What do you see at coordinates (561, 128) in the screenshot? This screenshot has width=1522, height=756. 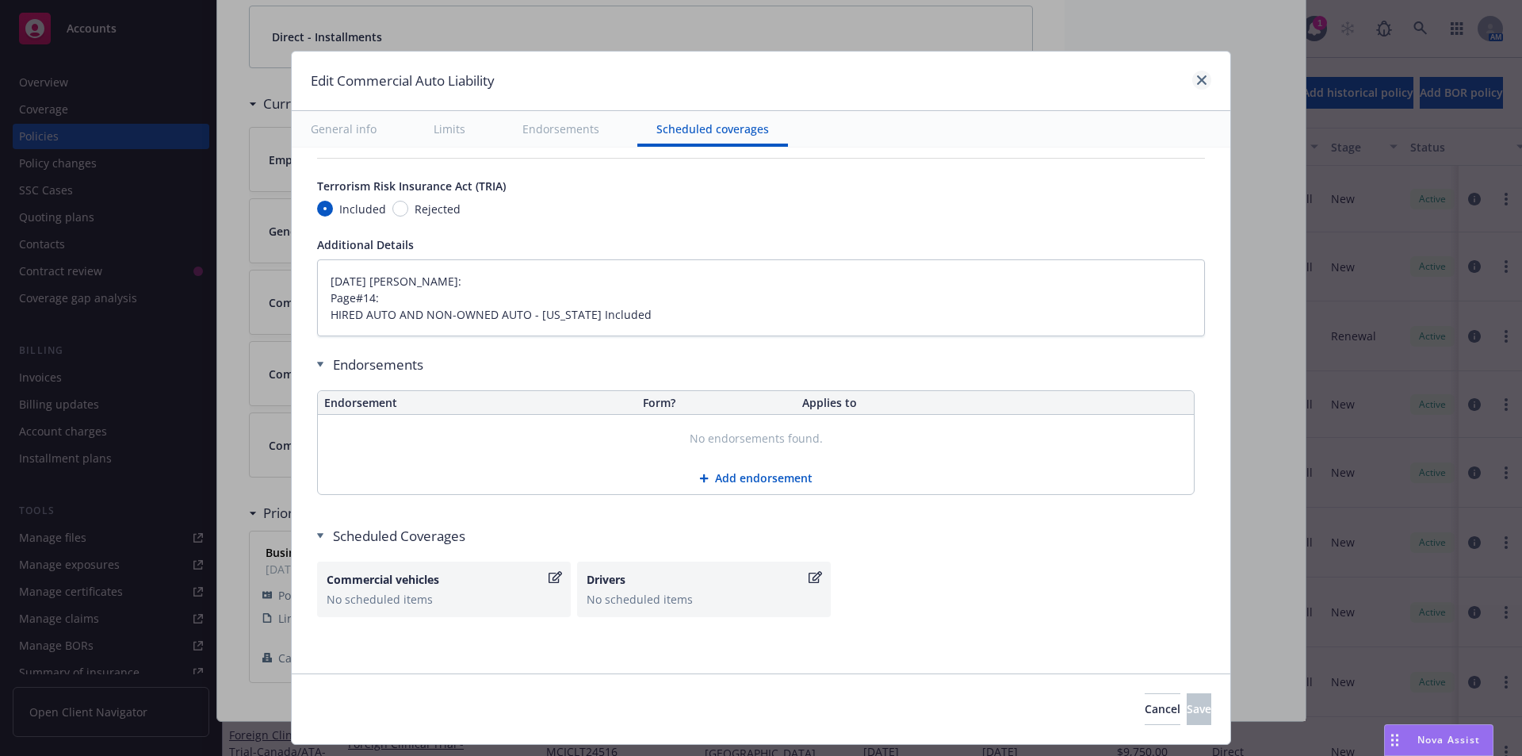 I see `button: Endorsements` at bounding box center [561, 128].